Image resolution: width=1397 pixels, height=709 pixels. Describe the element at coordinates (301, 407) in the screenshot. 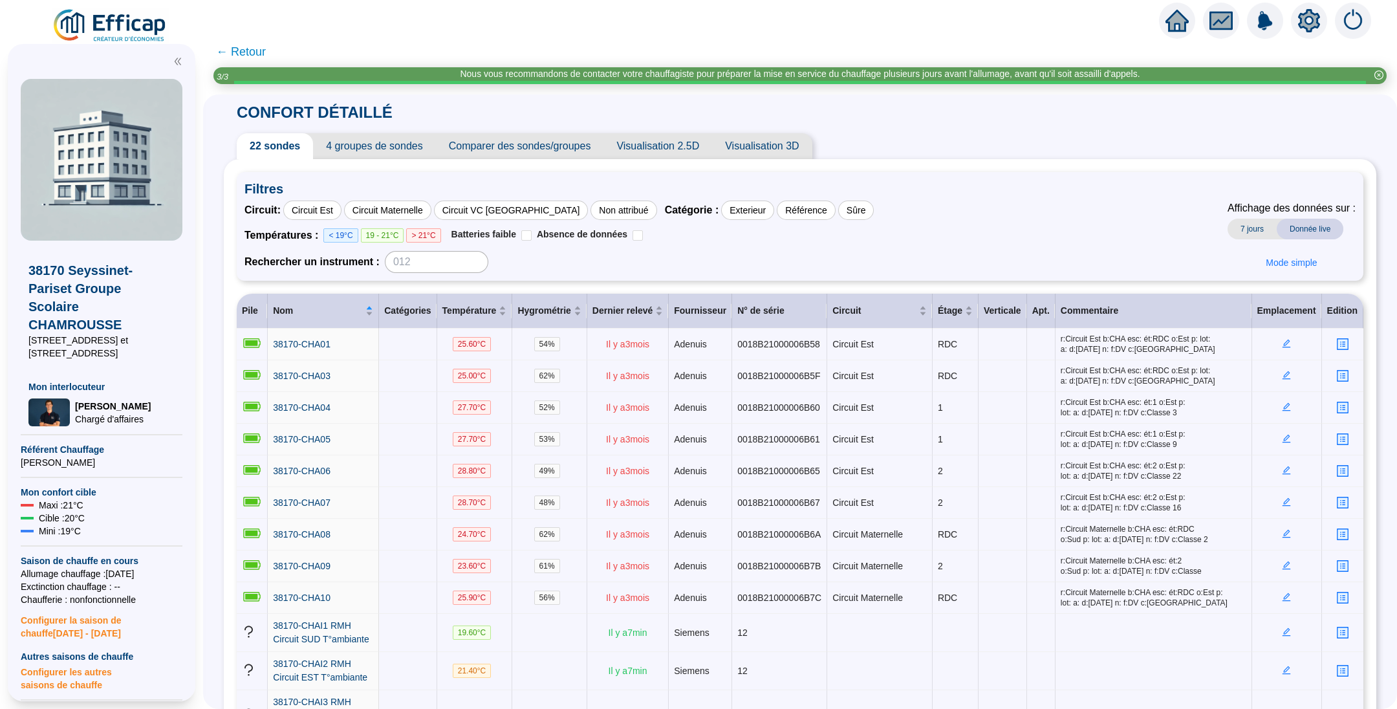

I see `a: 38170-CHA04` at that location.